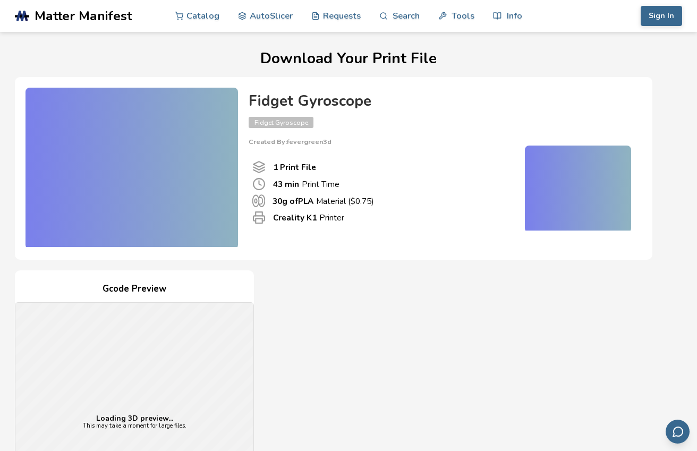 Image resolution: width=697 pixels, height=451 pixels. What do you see at coordinates (134, 289) in the screenshot?
I see `h4: Gcode Preview` at bounding box center [134, 289].